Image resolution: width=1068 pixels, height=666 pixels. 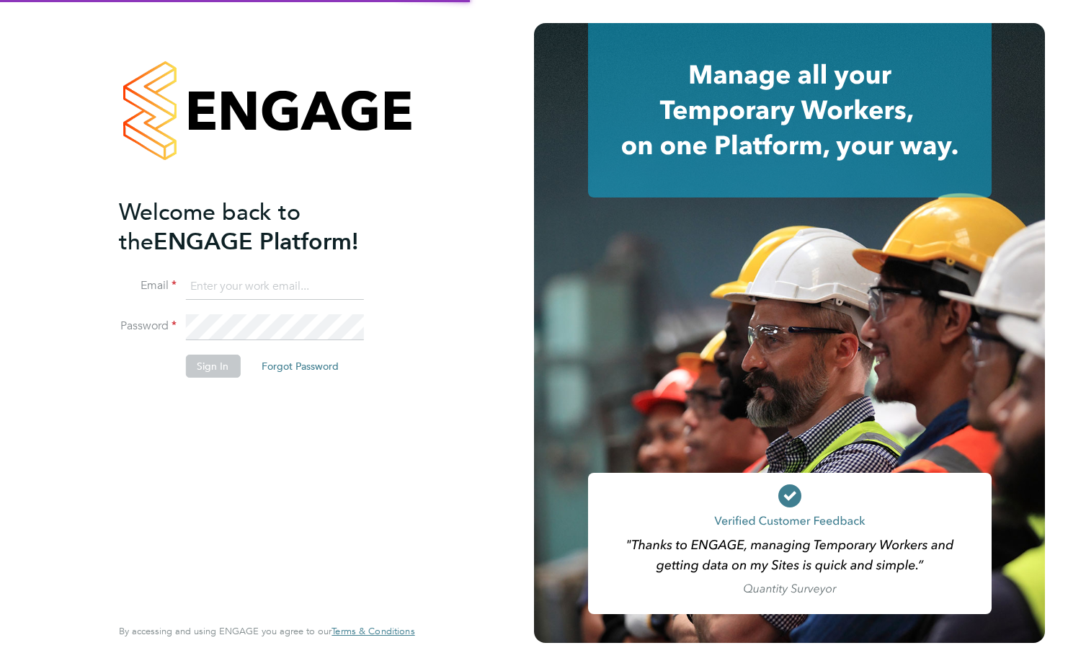 What do you see at coordinates (372, 630) in the screenshot?
I see `span: Terms & Conditions` at bounding box center [372, 630].